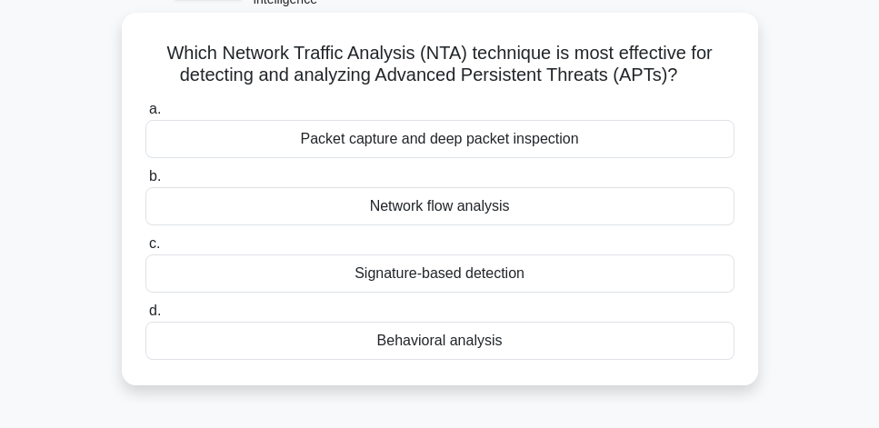 This screenshot has width=879, height=428. I want to click on span: c., so click(155, 243).